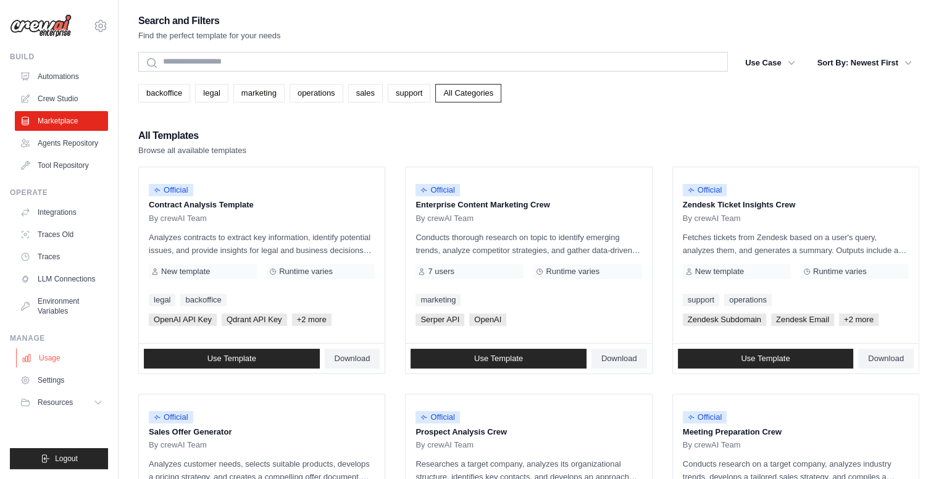  Describe the element at coordinates (41, 26) in the screenshot. I see `img: Logo` at that location.